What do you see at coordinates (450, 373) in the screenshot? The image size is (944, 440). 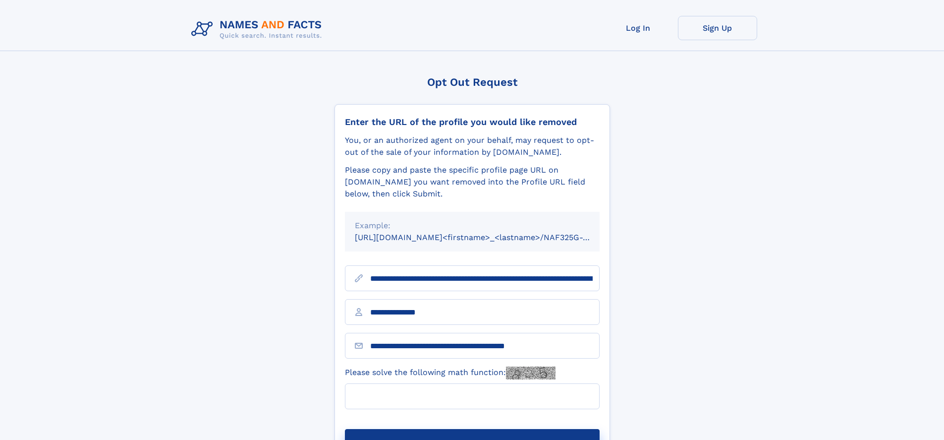 I see `label: Please solve the following math function:` at bounding box center [450, 373].